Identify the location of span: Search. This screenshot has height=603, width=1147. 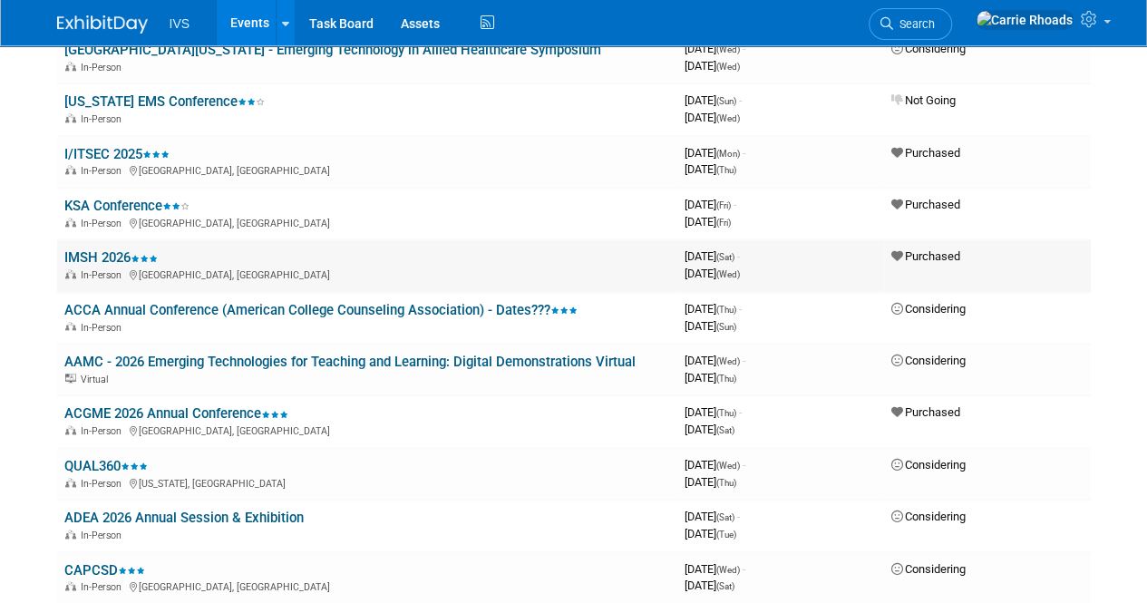
(914, 24).